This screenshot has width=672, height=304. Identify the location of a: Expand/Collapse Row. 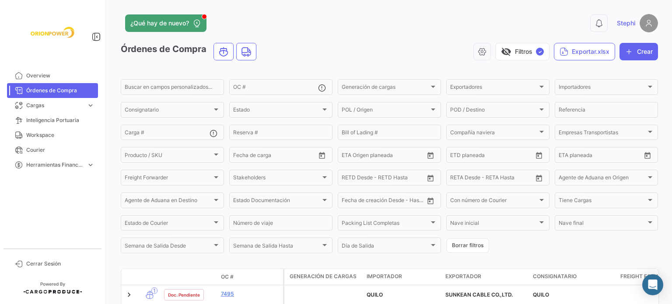
(129, 295).